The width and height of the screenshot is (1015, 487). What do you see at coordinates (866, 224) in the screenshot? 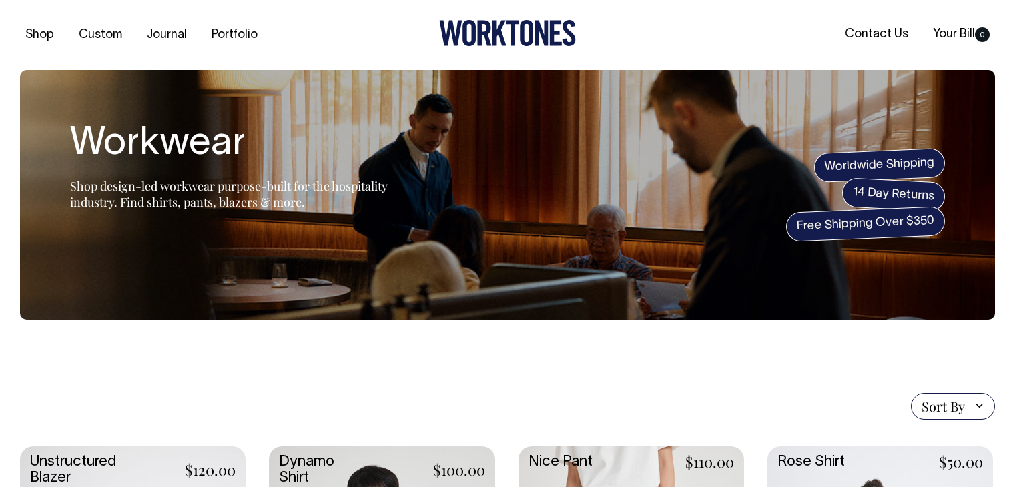
I see `span: Free Shipping Over $350` at bounding box center [866, 224].